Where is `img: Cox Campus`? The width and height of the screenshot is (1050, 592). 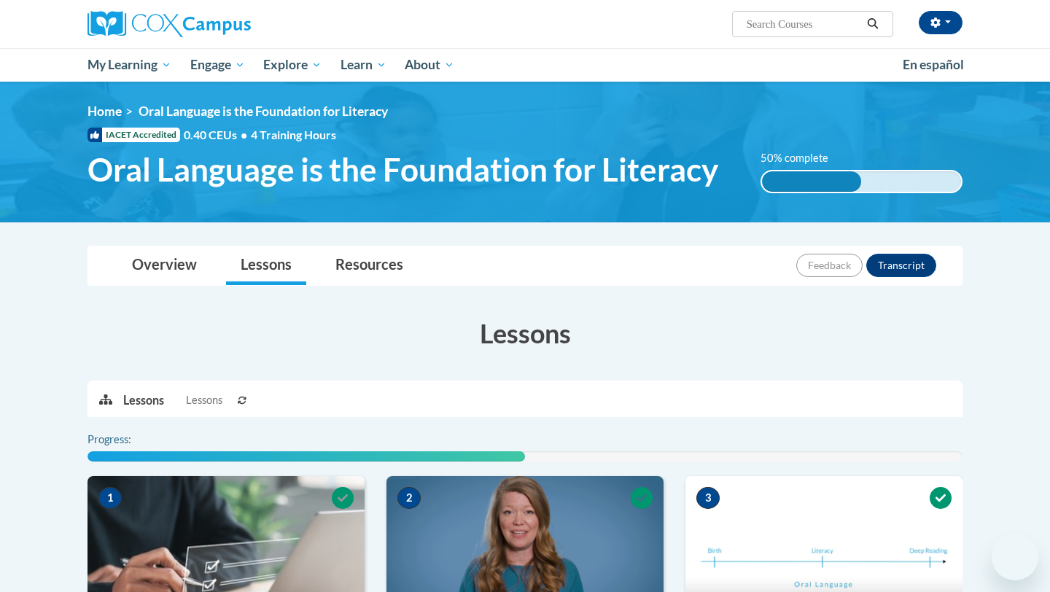 img: Cox Campus is located at coordinates (169, 24).